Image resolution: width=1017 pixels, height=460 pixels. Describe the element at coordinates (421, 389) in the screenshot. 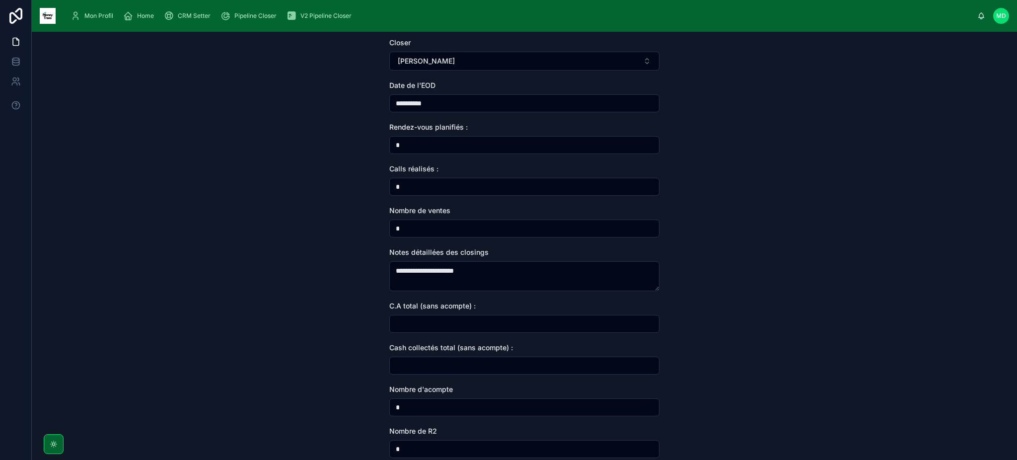

I see `span: Nombre d'acompte` at that location.